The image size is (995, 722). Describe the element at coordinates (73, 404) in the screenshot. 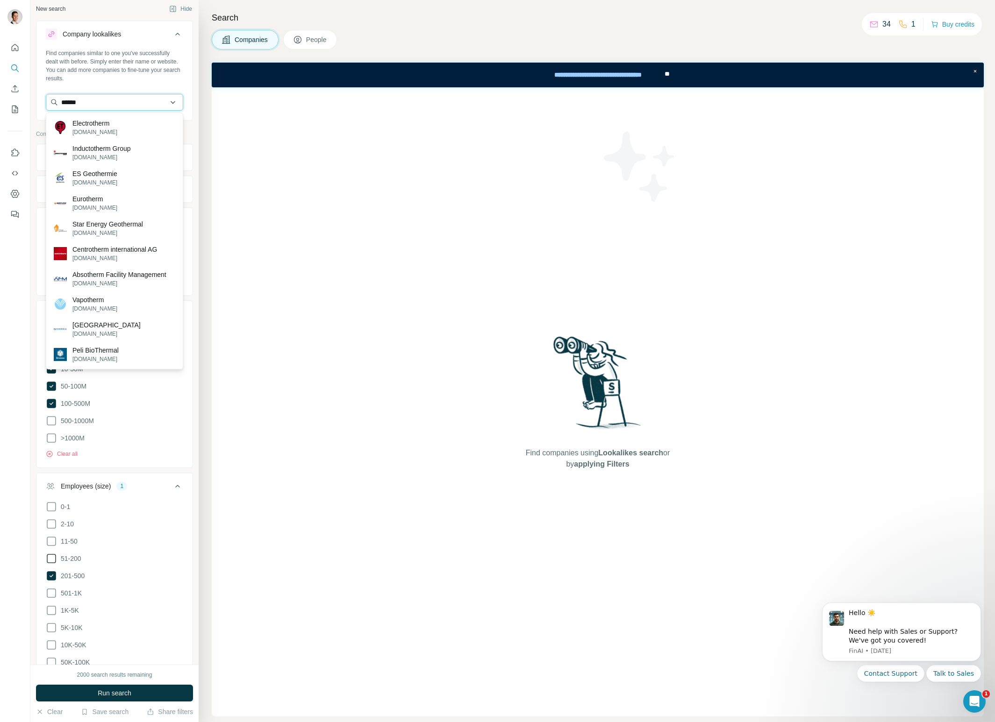

I see `span: 100-500M` at that location.